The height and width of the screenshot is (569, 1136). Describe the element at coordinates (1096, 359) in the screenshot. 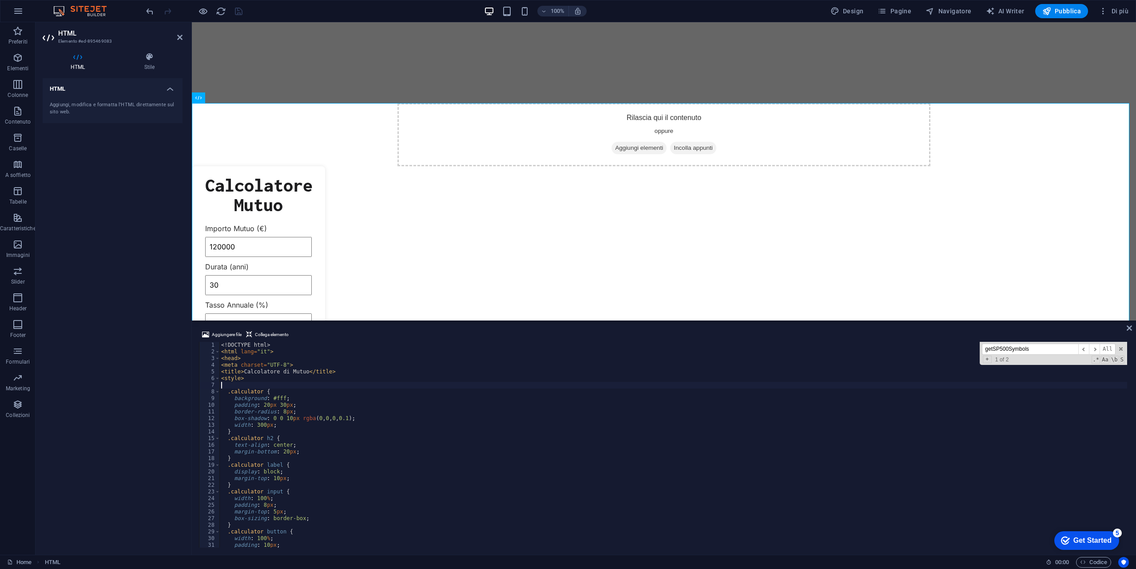

I see `span: RegExp Search` at that location.